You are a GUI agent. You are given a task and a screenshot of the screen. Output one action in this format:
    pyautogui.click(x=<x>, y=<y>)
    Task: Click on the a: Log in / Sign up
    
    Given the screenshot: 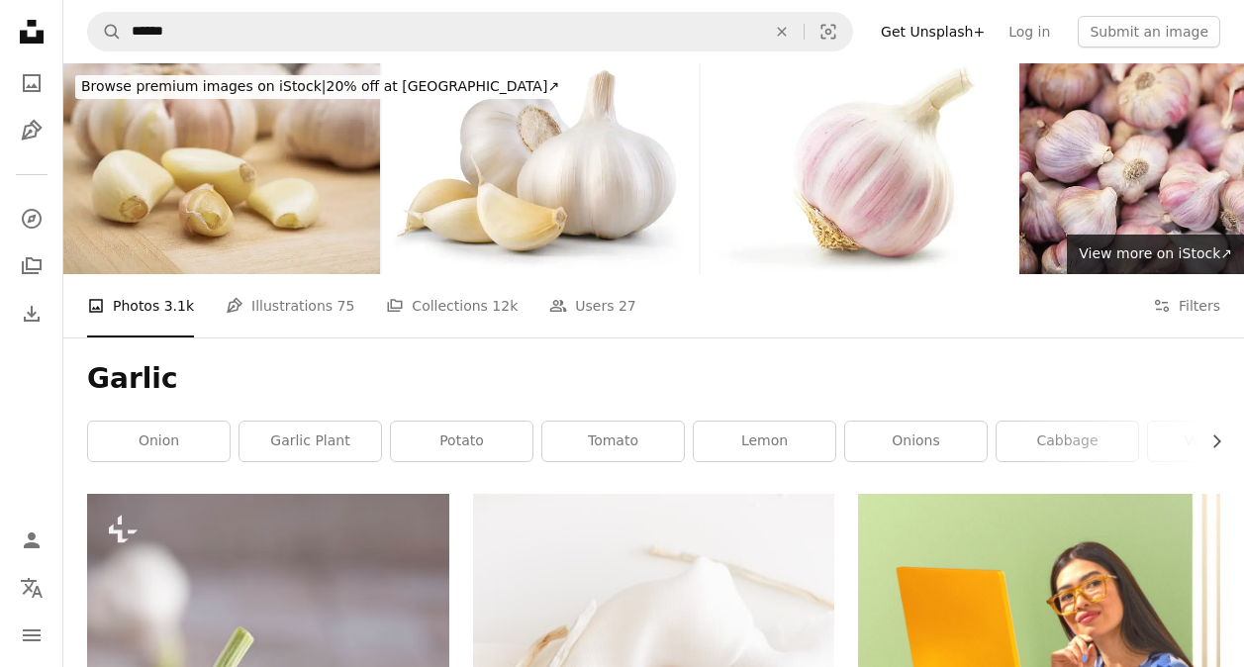 What is the action you would take?
    pyautogui.click(x=32, y=540)
    